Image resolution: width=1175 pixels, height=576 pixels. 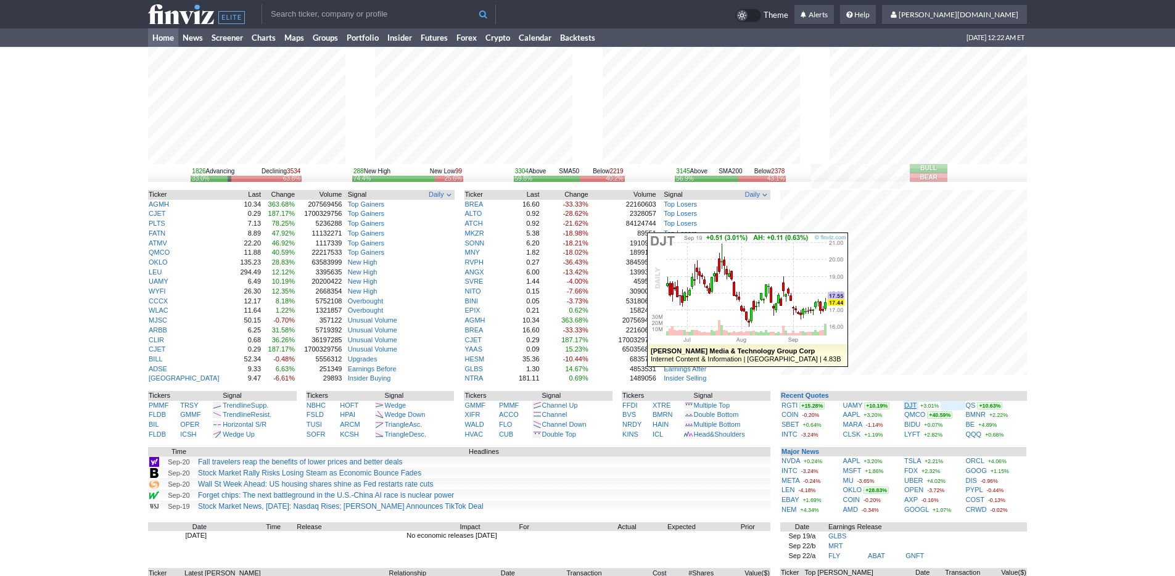 What do you see at coordinates (800, 452) in the screenshot?
I see `b: Major News` at bounding box center [800, 452].